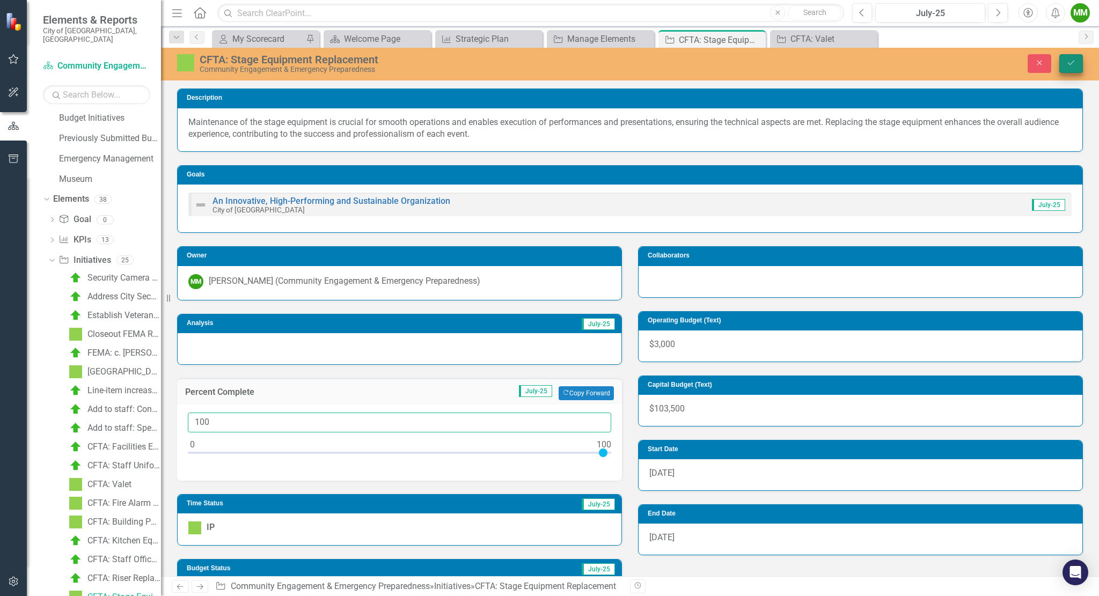 The width and height of the screenshot is (1099, 596). What do you see at coordinates (862, 449) in the screenshot?
I see `h3: Start Date` at bounding box center [862, 449].